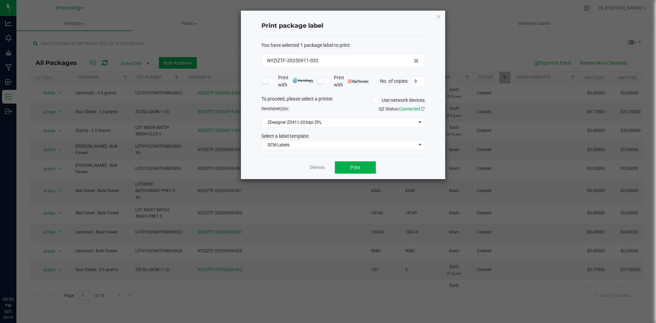 This screenshot has height=323, width=656. Describe the element at coordinates (355, 167) in the screenshot. I see `button: Print` at that location.